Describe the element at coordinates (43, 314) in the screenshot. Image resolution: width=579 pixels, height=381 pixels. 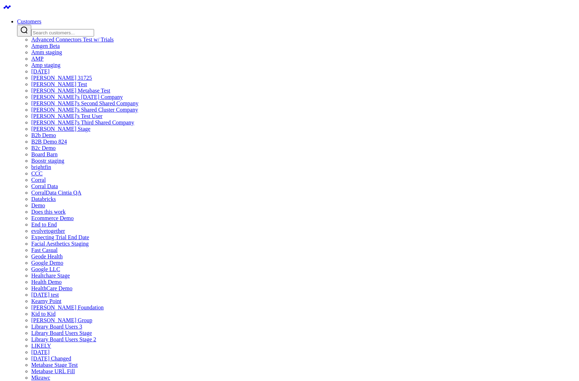
I see `a: Kid to Kid` at that location.